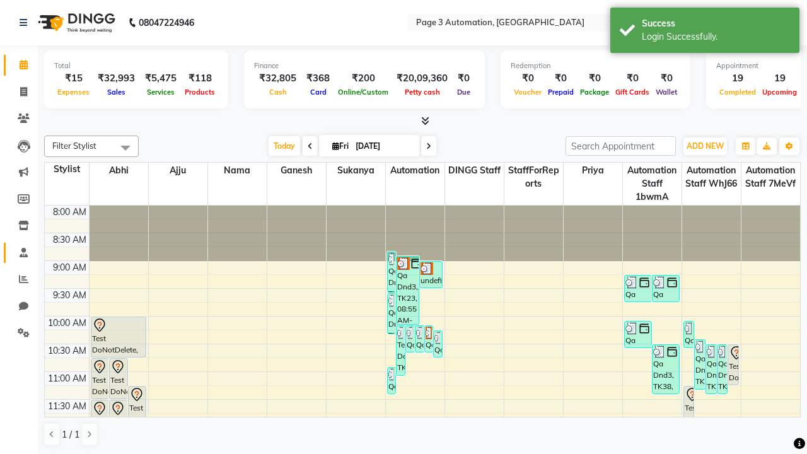 This screenshot has width=807, height=454. I want to click on div: 8:00 AM, so click(69, 212).